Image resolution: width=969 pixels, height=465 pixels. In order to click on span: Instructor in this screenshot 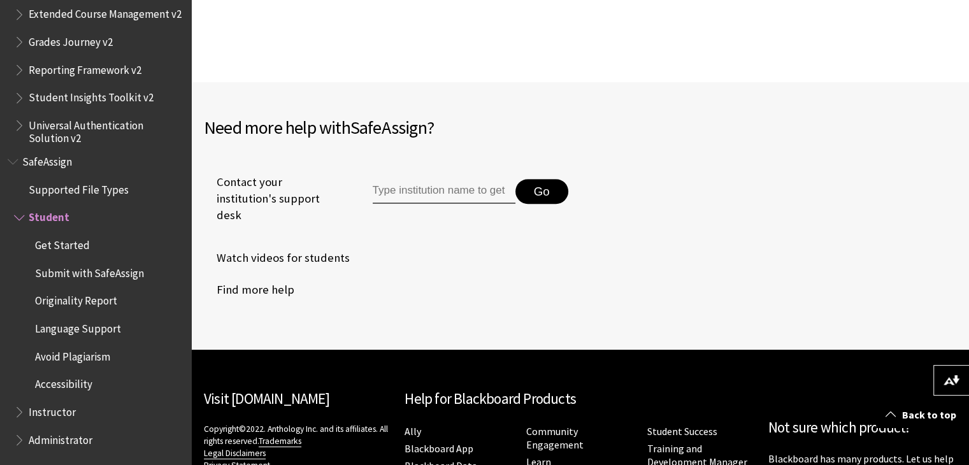, I will do `click(52, 409)`.